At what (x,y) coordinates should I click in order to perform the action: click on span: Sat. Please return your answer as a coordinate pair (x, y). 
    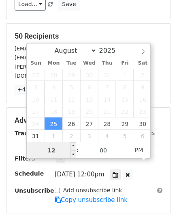
    Looking at the image, I should click on (143, 63).